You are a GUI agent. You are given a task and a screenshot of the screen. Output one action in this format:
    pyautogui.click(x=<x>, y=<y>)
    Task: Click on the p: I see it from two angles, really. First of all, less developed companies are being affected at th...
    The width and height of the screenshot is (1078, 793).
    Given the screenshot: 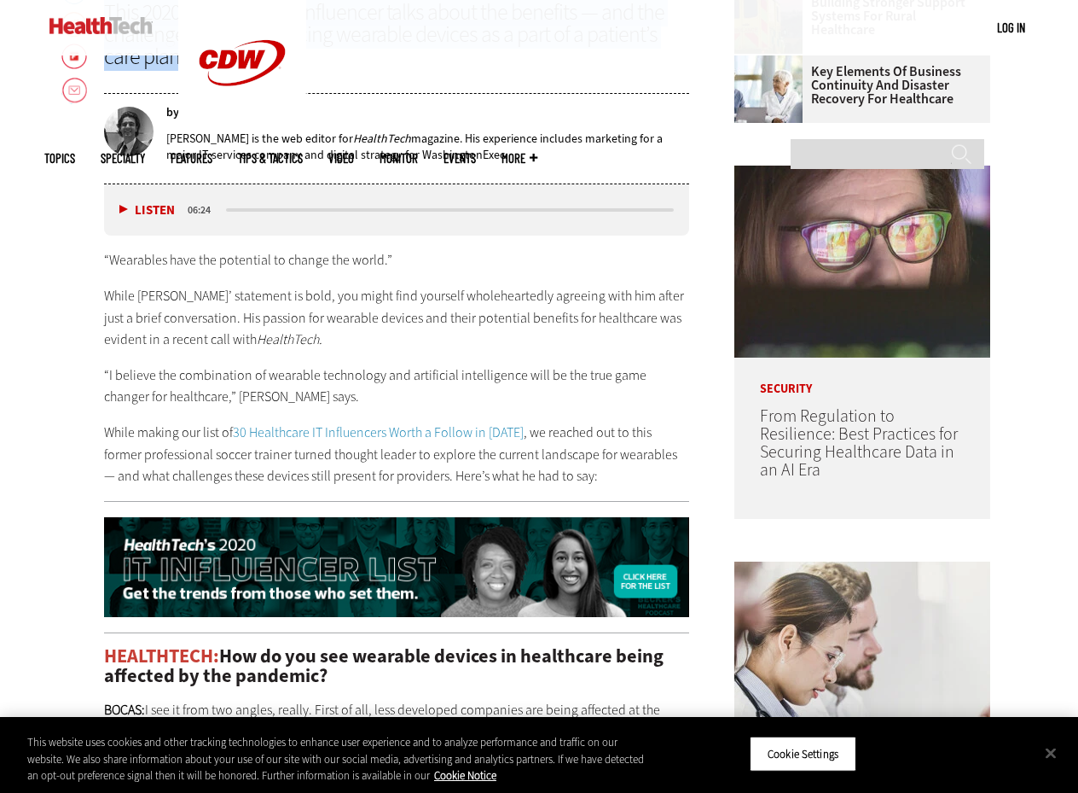 What is the action you would take?
    pyautogui.click(x=397, y=731)
    